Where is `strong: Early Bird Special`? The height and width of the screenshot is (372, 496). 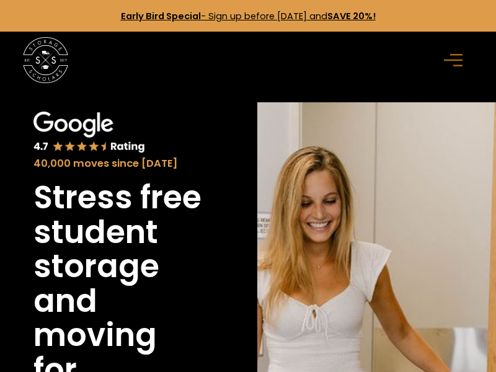
strong: Early Bird Special is located at coordinates (161, 16).